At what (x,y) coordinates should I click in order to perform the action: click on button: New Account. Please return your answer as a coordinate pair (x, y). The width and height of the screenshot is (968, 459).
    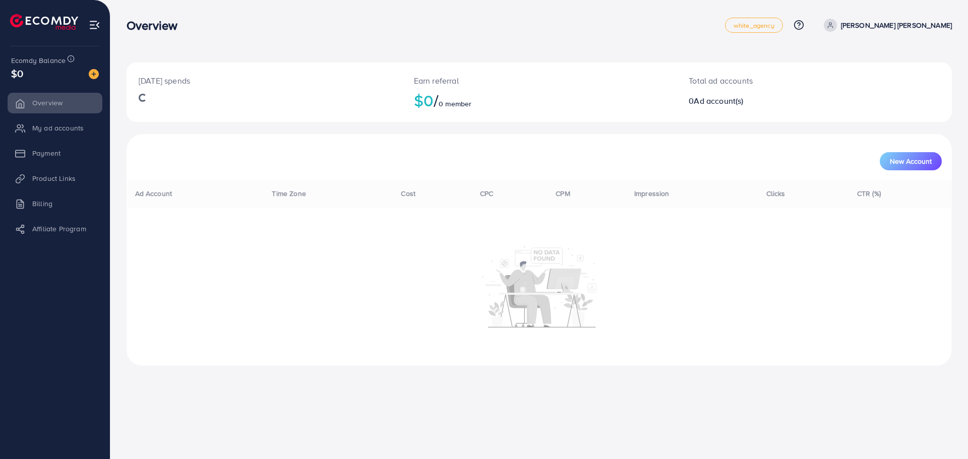
    Looking at the image, I should click on (910, 161).